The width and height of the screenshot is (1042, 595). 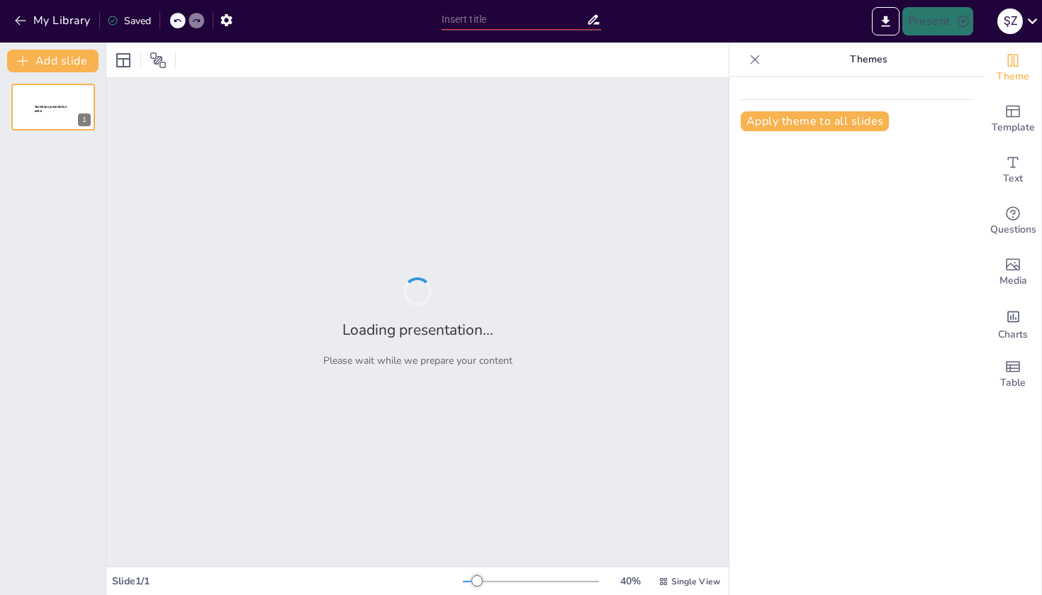 I want to click on p: Please wait while we prepare your content, so click(x=418, y=360).